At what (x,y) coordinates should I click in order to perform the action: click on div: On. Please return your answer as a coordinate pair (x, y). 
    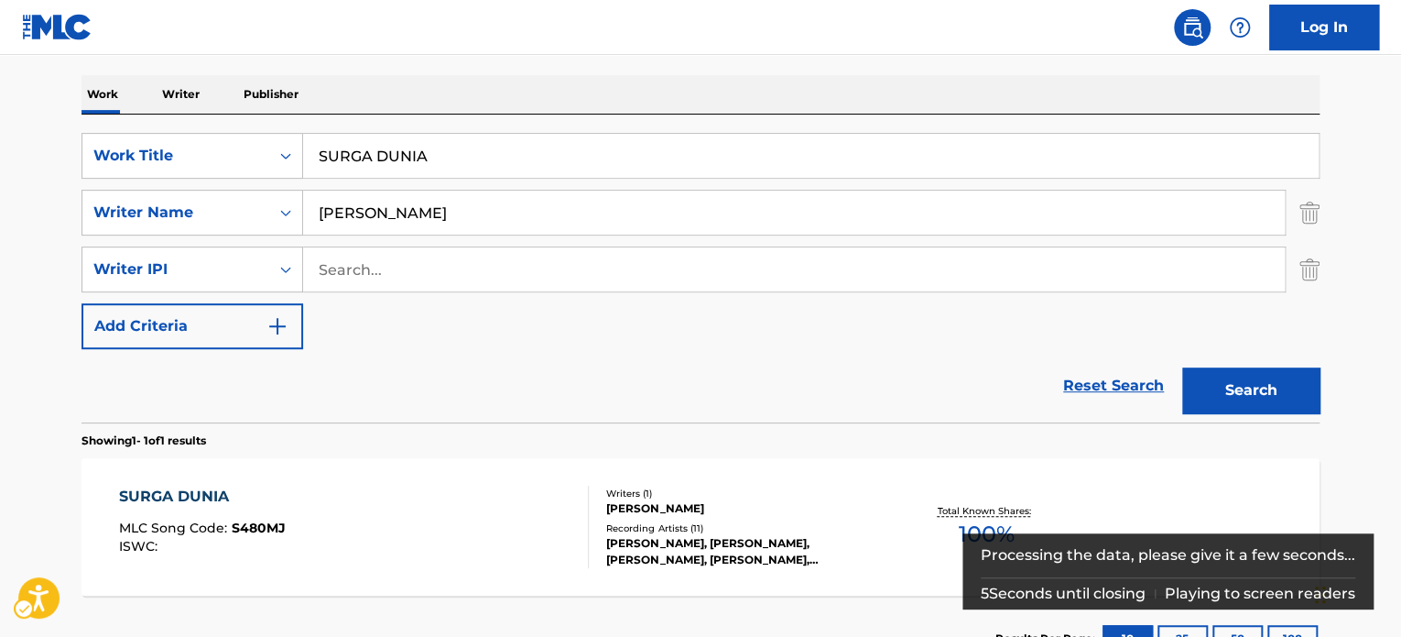
    Looking at the image, I should click on (286, 156).